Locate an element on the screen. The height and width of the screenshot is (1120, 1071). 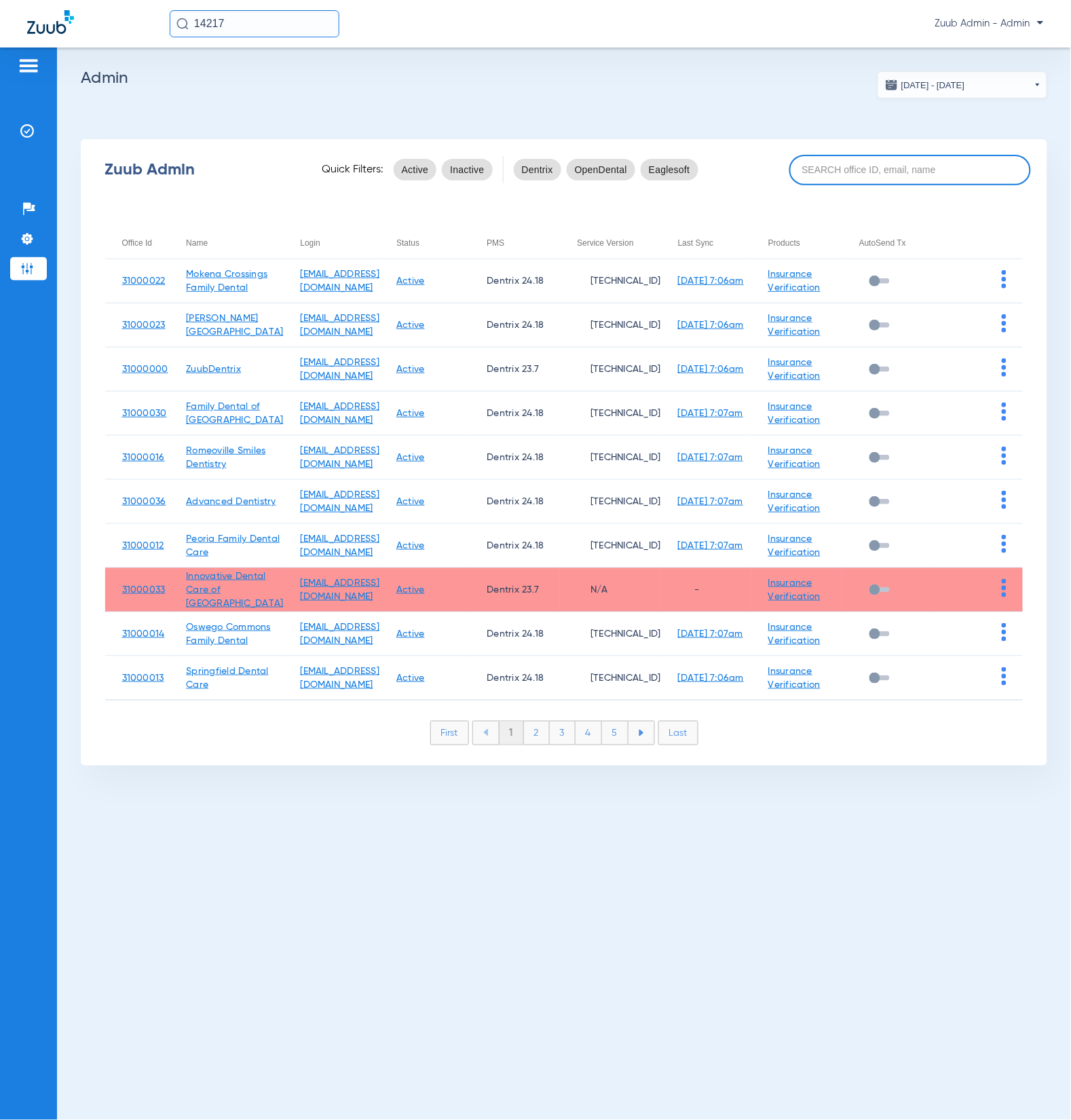
div: Zuub Admin is located at coordinates (201, 170).